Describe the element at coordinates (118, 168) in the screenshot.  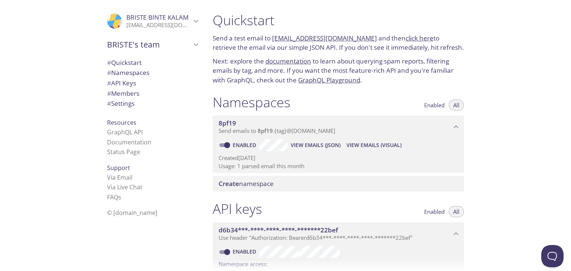
I see `span: Support` at that location.